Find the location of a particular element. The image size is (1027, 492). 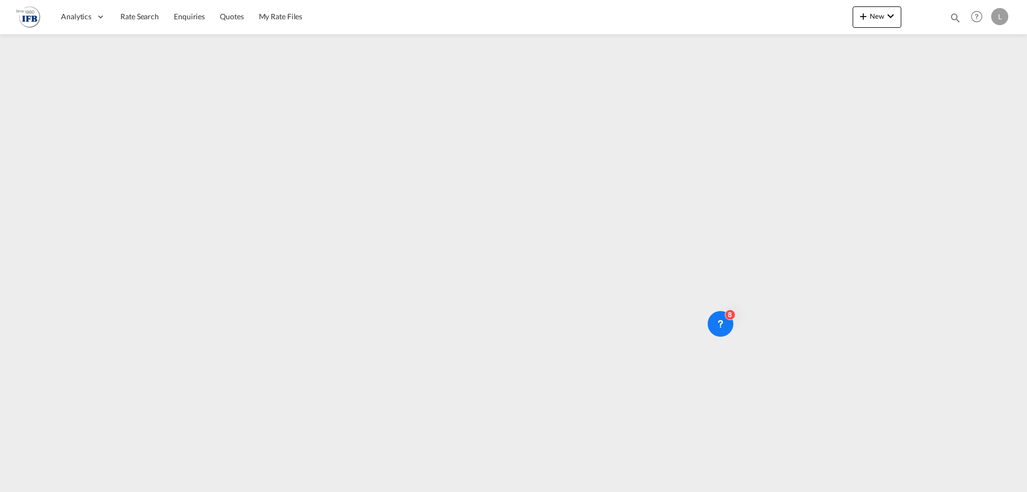

md-icon: icon-chevron-down is located at coordinates (891, 16).